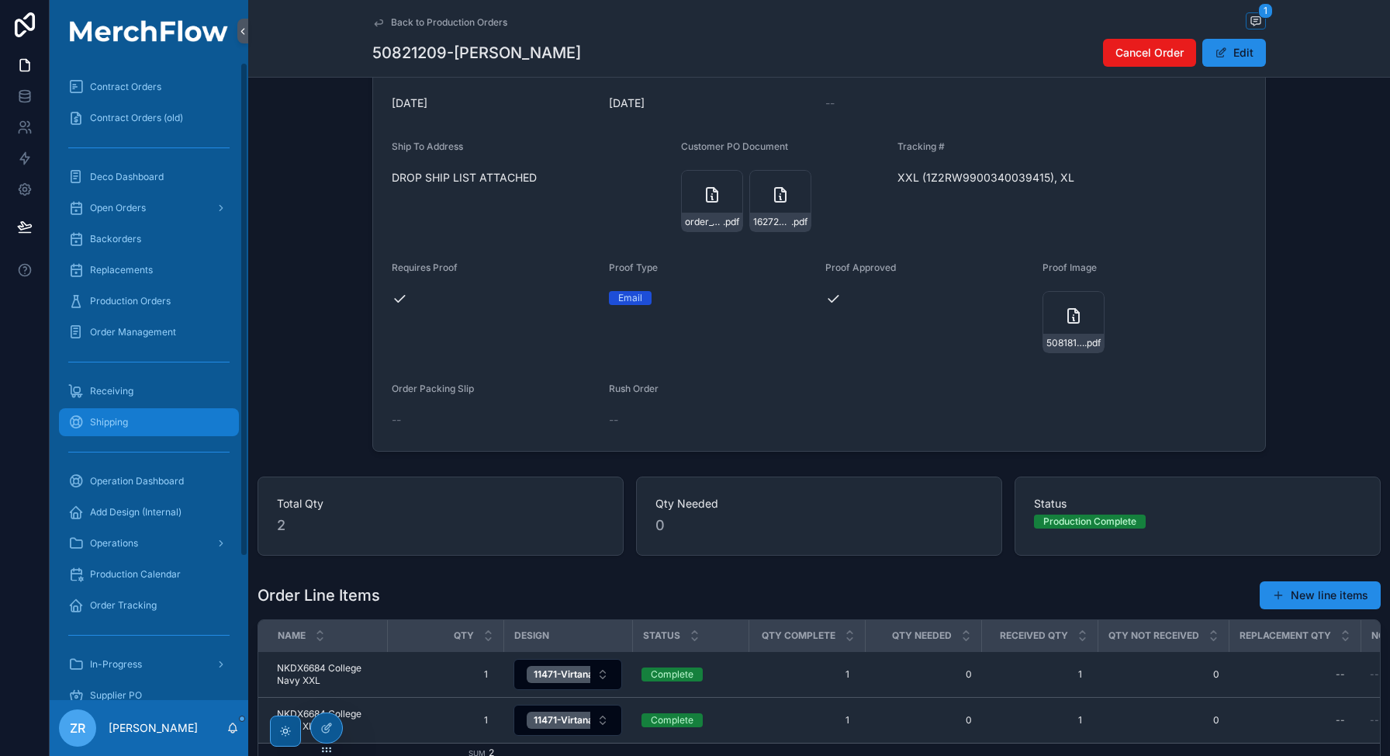  What do you see at coordinates (109, 422) in the screenshot?
I see `span: Shipping` at bounding box center [109, 422].